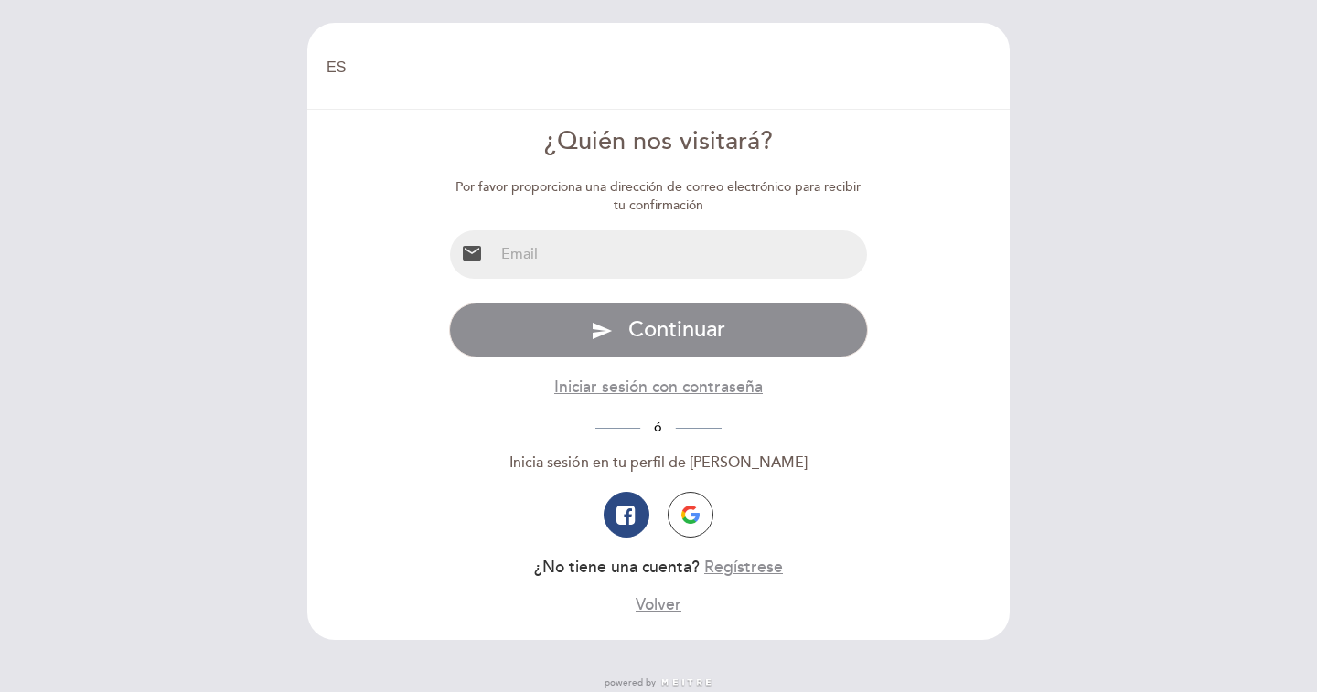 This screenshot has width=1317, height=692. What do you see at coordinates (658, 683) in the screenshot?
I see `a: powered by` at bounding box center [658, 683].